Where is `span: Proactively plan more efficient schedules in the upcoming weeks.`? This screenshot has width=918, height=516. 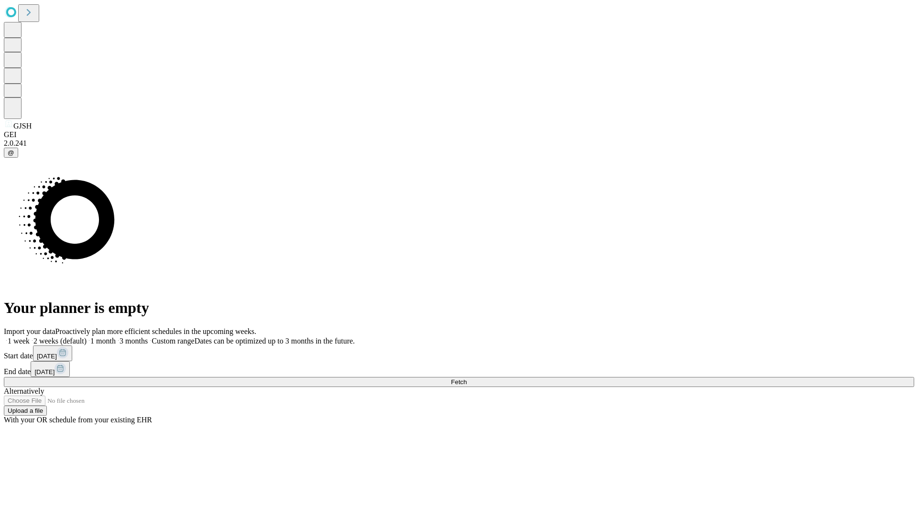 span: Proactively plan more efficient schedules in the upcoming weeks. is located at coordinates (156, 331).